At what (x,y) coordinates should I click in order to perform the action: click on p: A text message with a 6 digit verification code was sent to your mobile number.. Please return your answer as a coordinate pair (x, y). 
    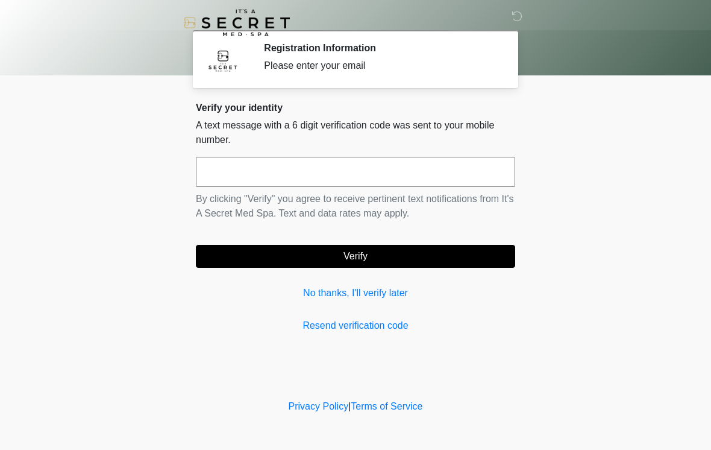
    Looking at the image, I should click on (356, 133).